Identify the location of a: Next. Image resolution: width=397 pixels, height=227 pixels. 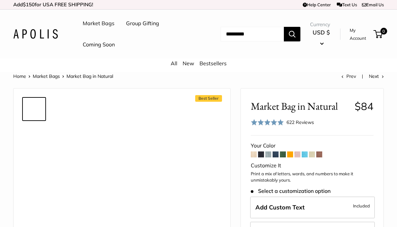
(376, 76).